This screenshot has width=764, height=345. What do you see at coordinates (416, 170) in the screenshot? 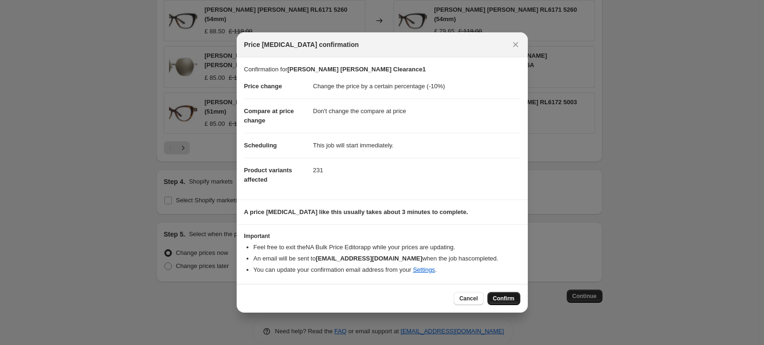
I see `dd: 231` at bounding box center [416, 170].